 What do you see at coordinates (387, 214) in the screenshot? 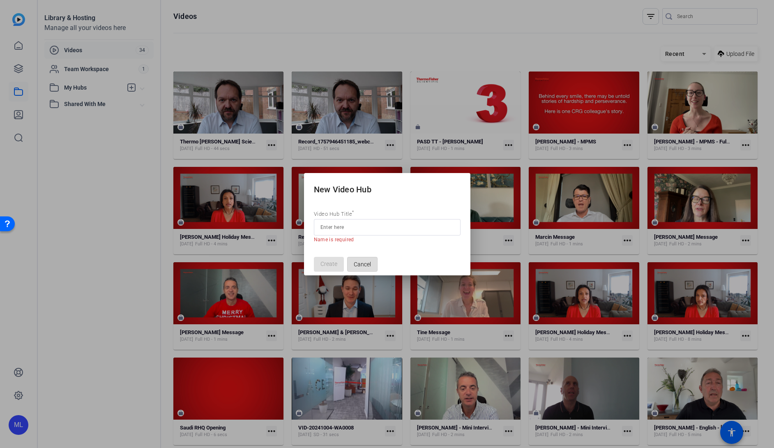
I see `div: Video Hub Title` at bounding box center [387, 214].